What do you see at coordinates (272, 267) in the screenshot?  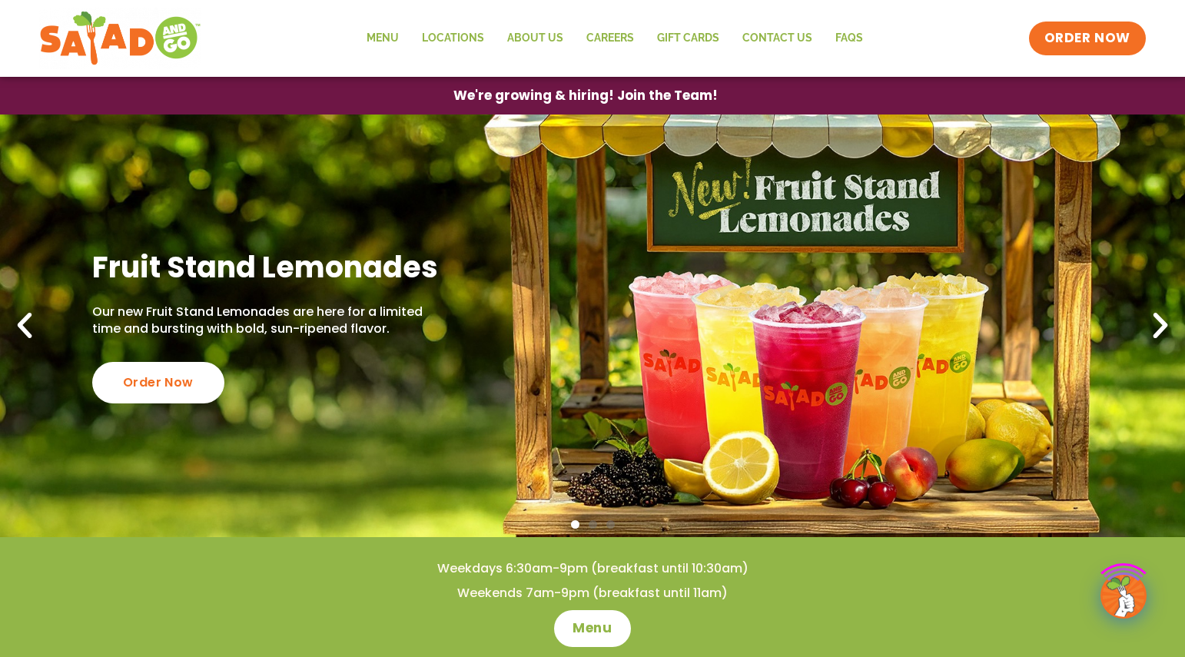 I see `h2: Fruit Stand Lemonades` at bounding box center [272, 267].